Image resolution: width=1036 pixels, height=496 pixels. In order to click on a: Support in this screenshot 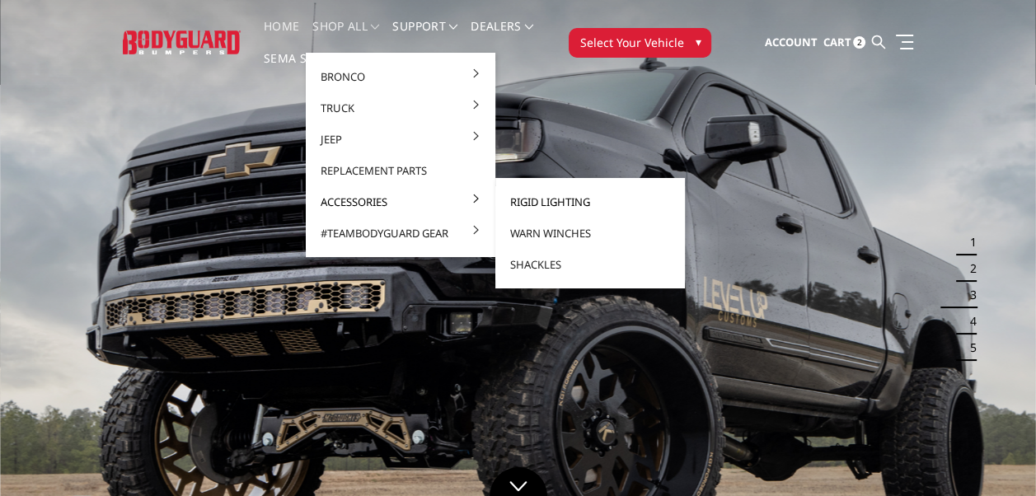, I will do `click(425, 36)`.